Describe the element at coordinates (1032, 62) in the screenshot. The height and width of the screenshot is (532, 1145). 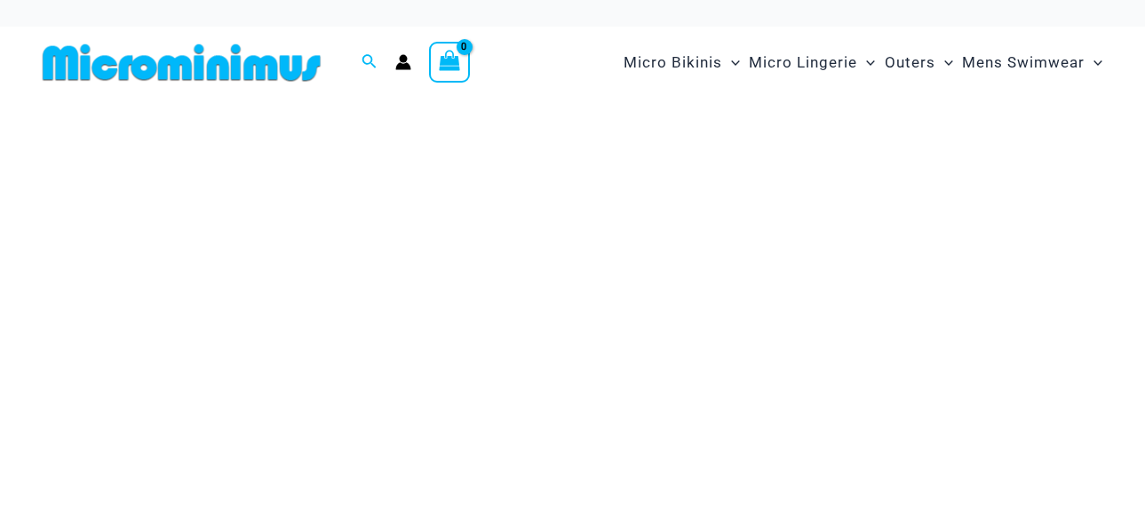
I see `a: Mens SwimwearMenu ToggleMenu Toggle` at that location.